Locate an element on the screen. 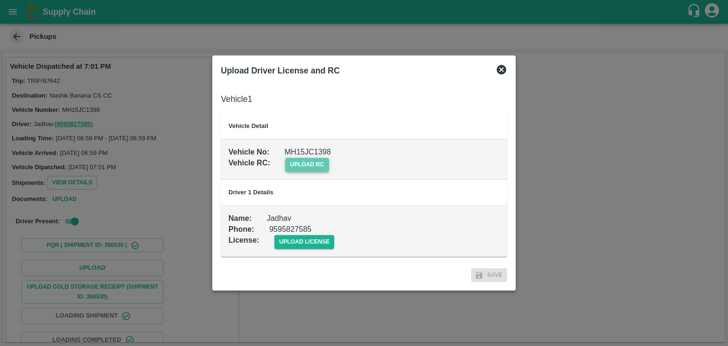  span: upload license is located at coordinates (304, 242).